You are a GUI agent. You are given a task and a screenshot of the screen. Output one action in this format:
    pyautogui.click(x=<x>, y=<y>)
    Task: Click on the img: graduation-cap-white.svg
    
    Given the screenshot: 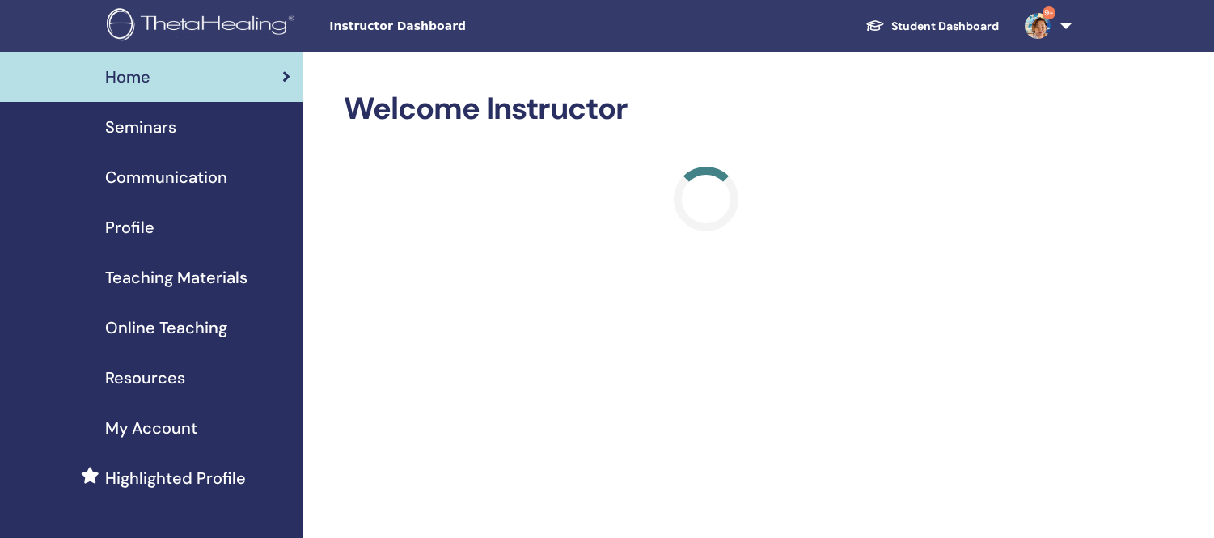 What is the action you would take?
    pyautogui.click(x=875, y=25)
    